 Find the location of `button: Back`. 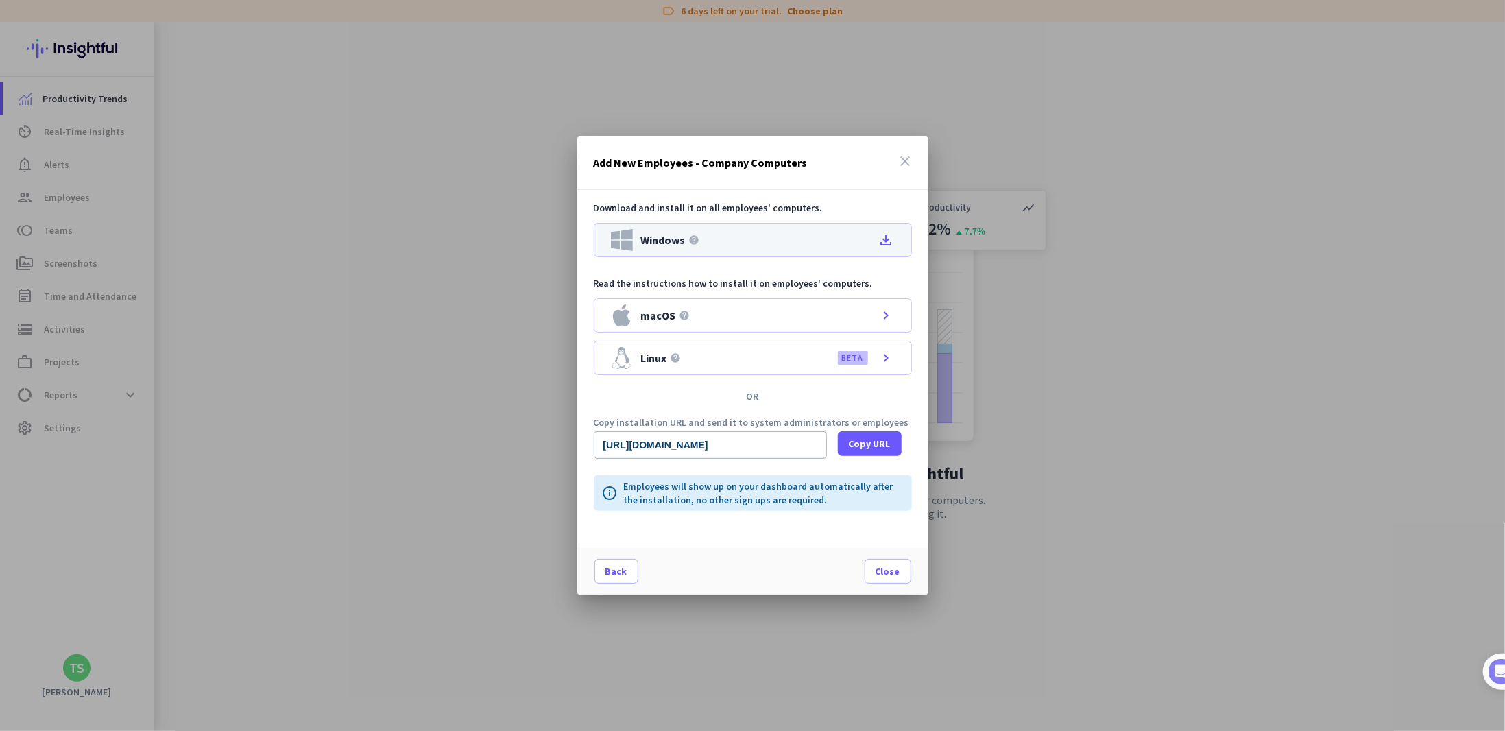

button: Back is located at coordinates (616, 571).